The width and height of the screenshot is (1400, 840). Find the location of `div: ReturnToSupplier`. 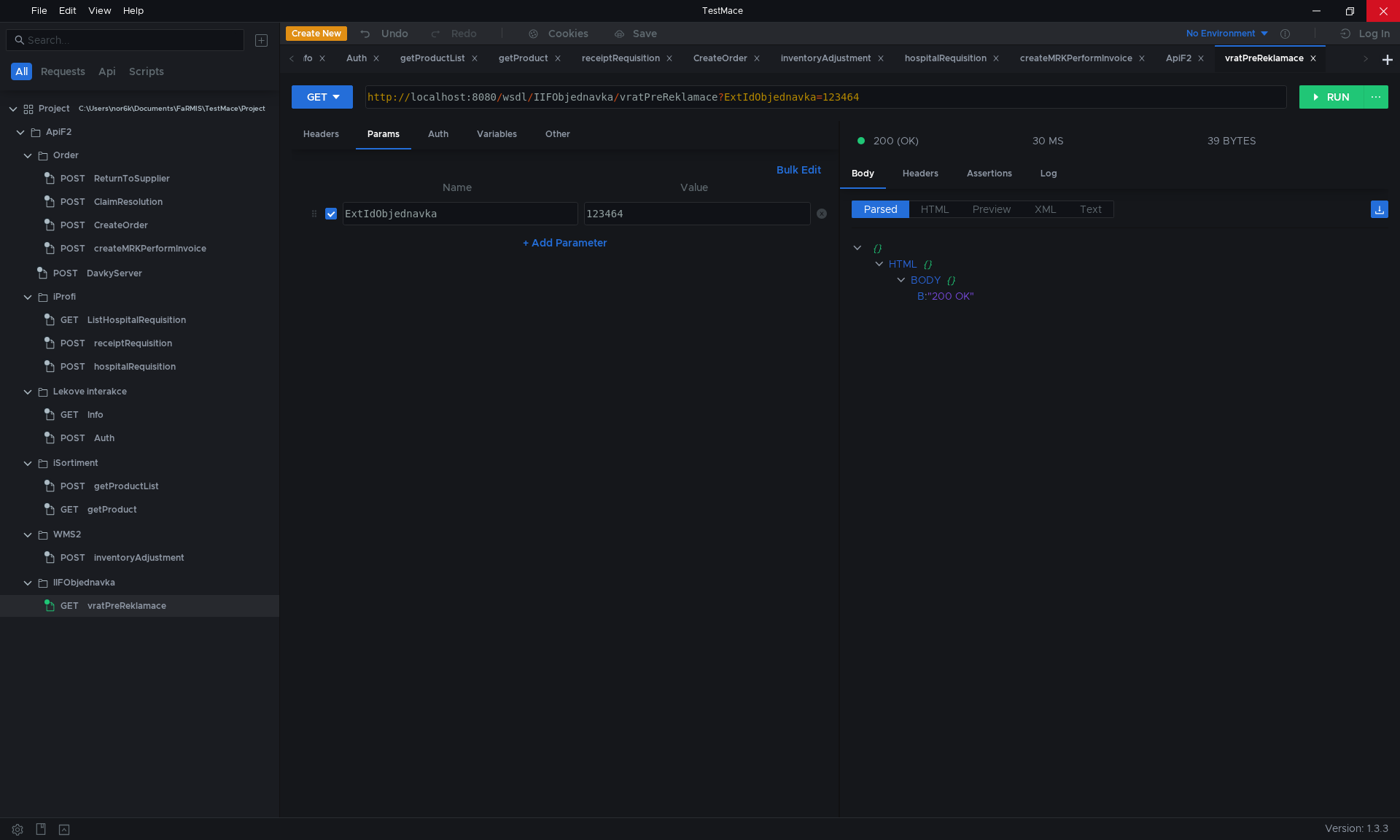

div: ReturnToSupplier is located at coordinates (132, 179).